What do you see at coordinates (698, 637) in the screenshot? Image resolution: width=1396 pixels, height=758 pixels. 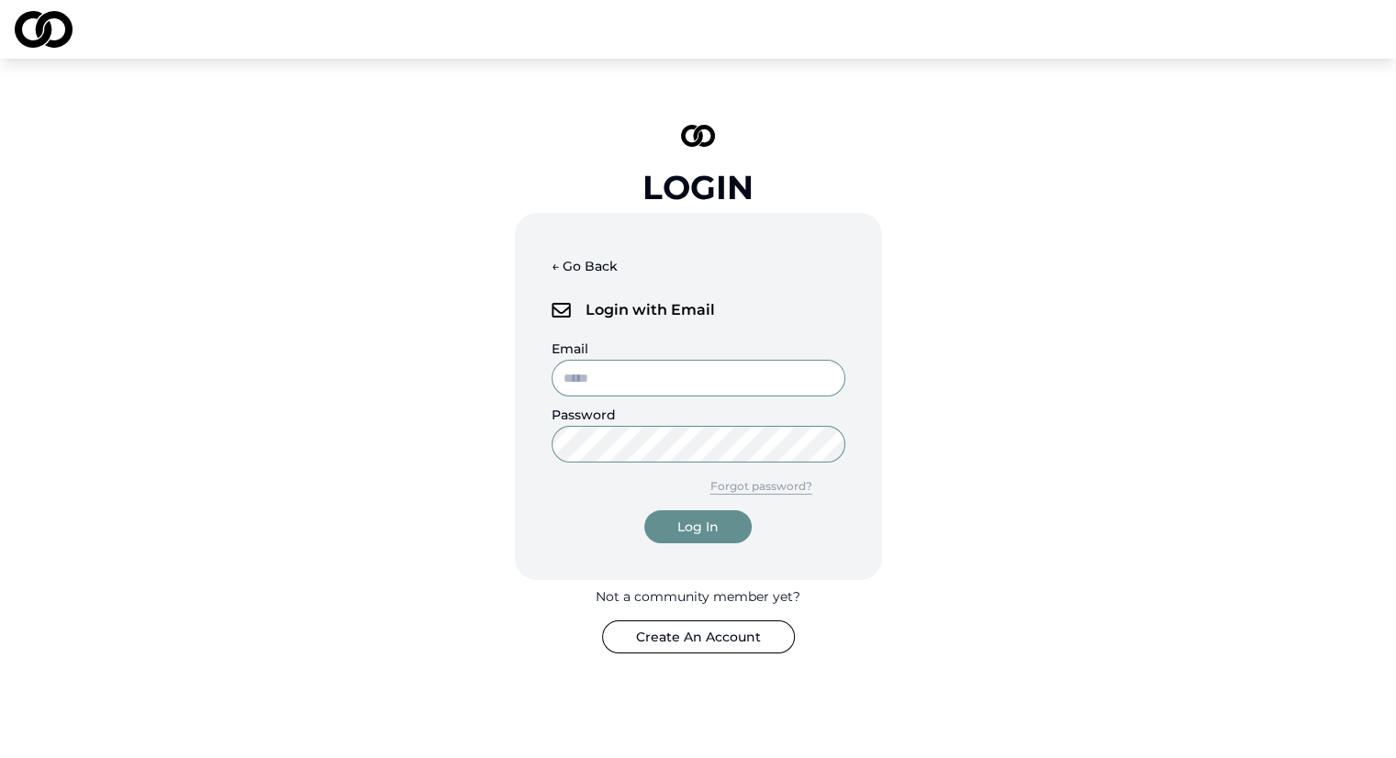 I see `button: Create An Account` at bounding box center [698, 637].